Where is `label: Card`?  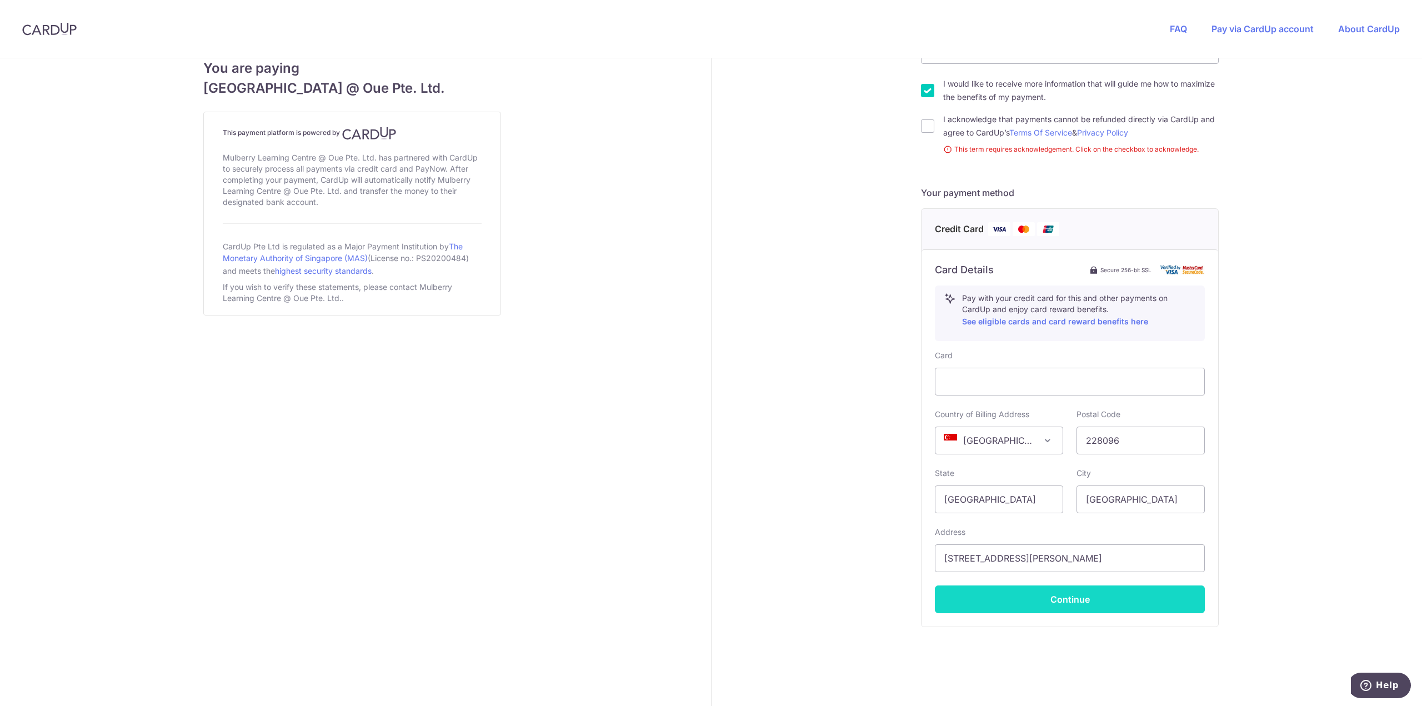 label: Card is located at coordinates (944, 356).